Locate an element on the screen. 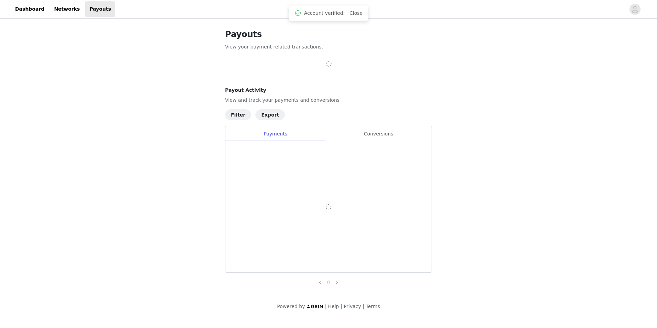  a: Terms is located at coordinates (372, 306).